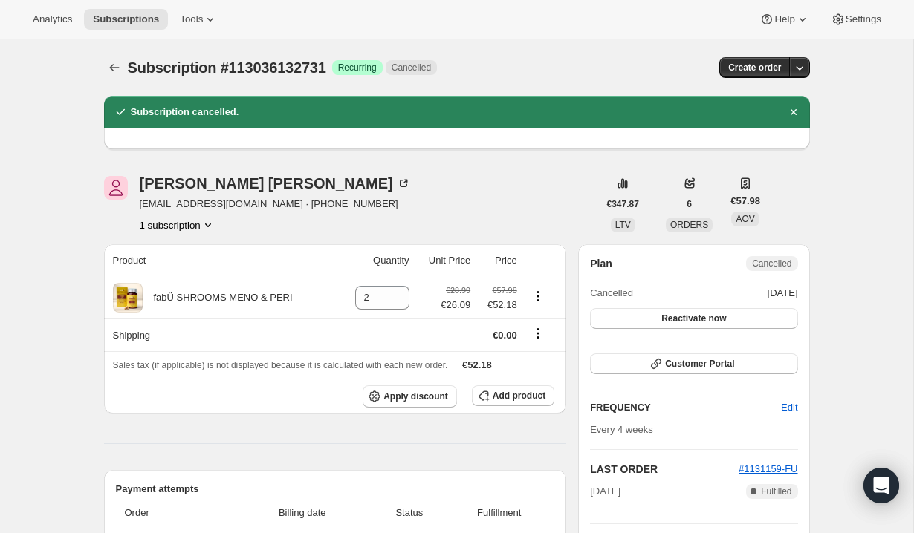 This screenshot has height=533, width=914. What do you see at coordinates (128, 298) in the screenshot?
I see `img: product img` at bounding box center [128, 298].